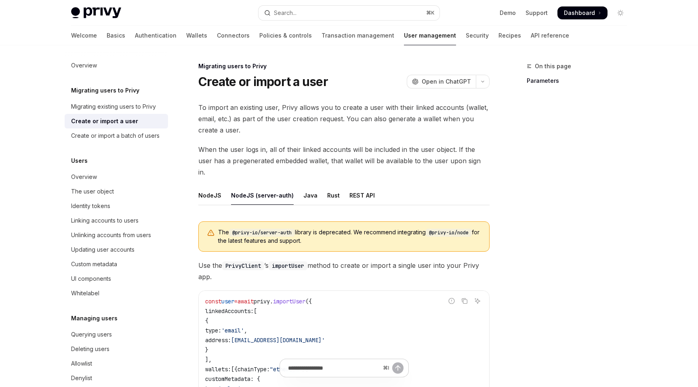 This screenshot has width=698, height=387. I want to click on code: @privy-io/server-auth, so click(262, 233).